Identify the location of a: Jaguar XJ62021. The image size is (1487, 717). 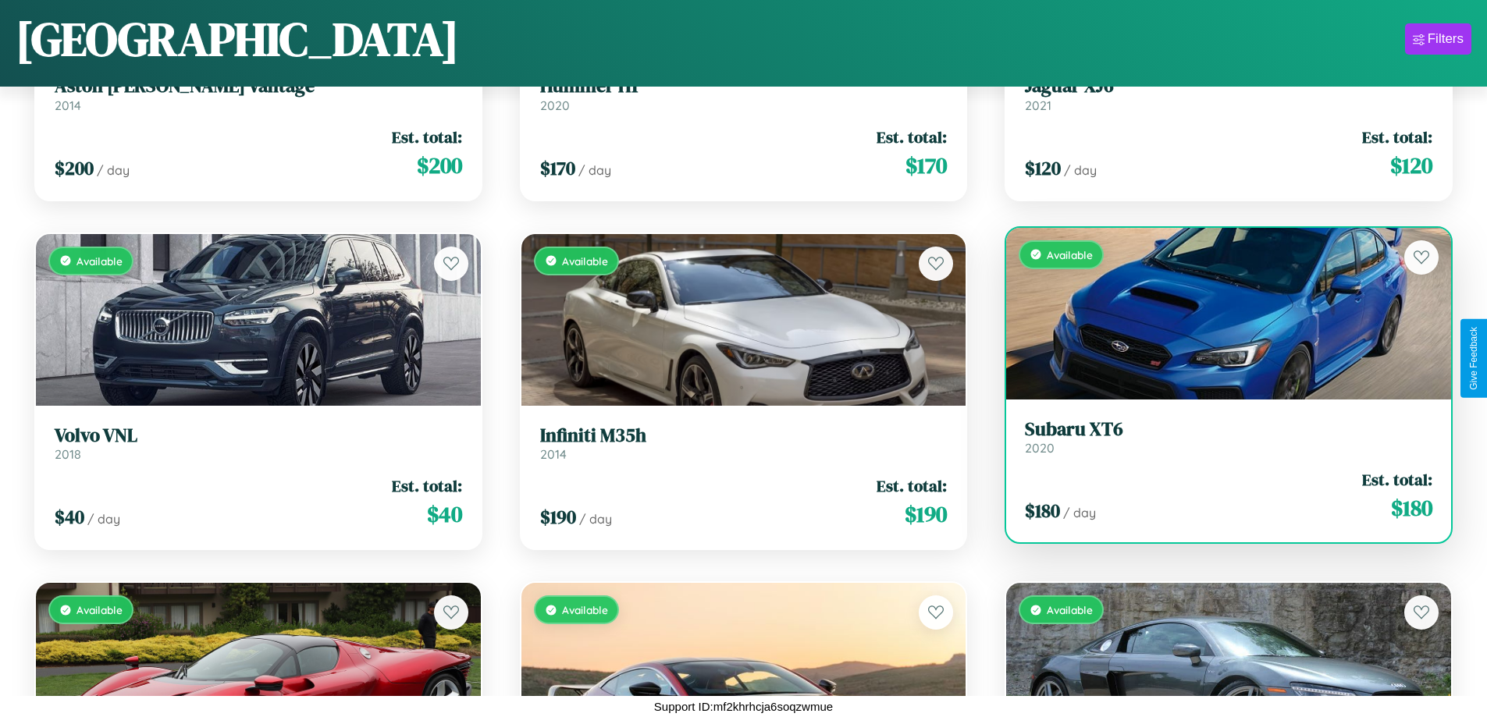
(1228, 94).